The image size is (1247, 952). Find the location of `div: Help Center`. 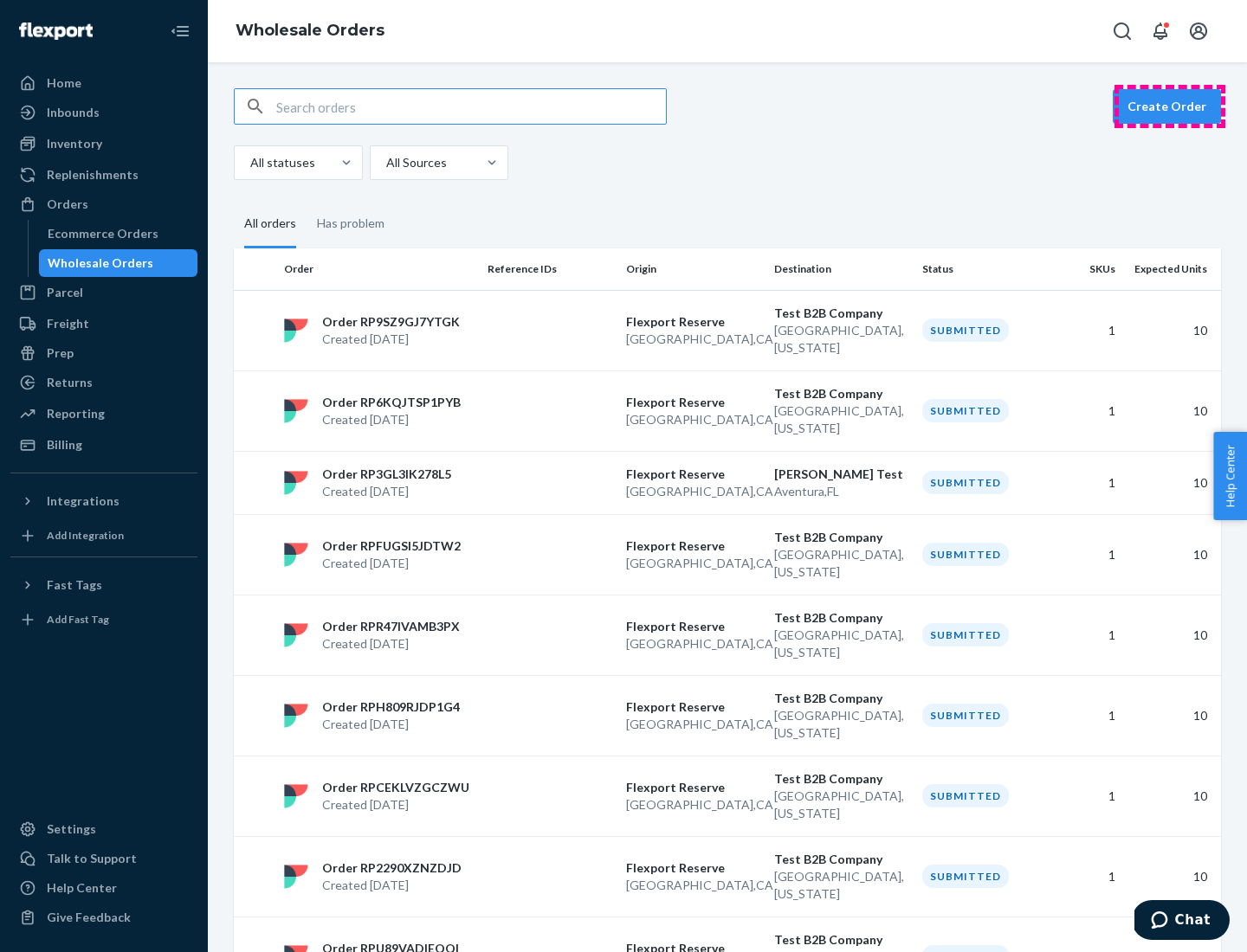

div: Help Center is located at coordinates (82, 888).